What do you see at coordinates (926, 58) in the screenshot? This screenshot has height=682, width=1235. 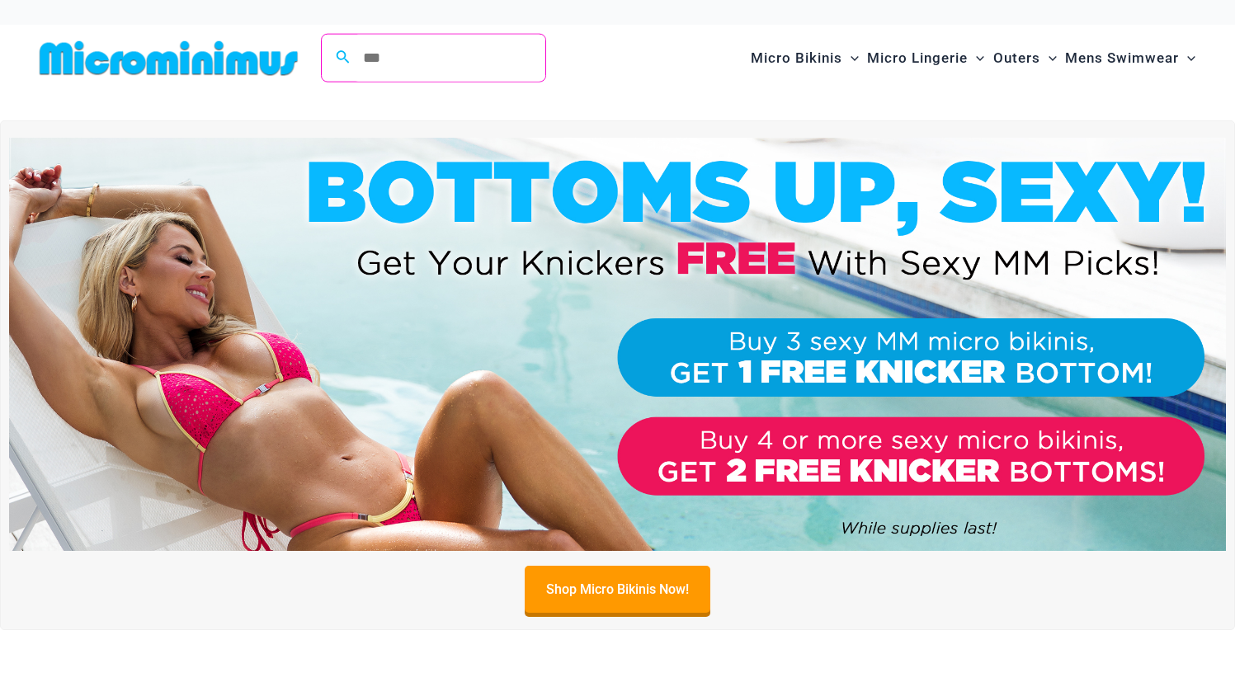 I see `a: Micro LingerieMenu ToggleMenu Toggle` at bounding box center [926, 58].